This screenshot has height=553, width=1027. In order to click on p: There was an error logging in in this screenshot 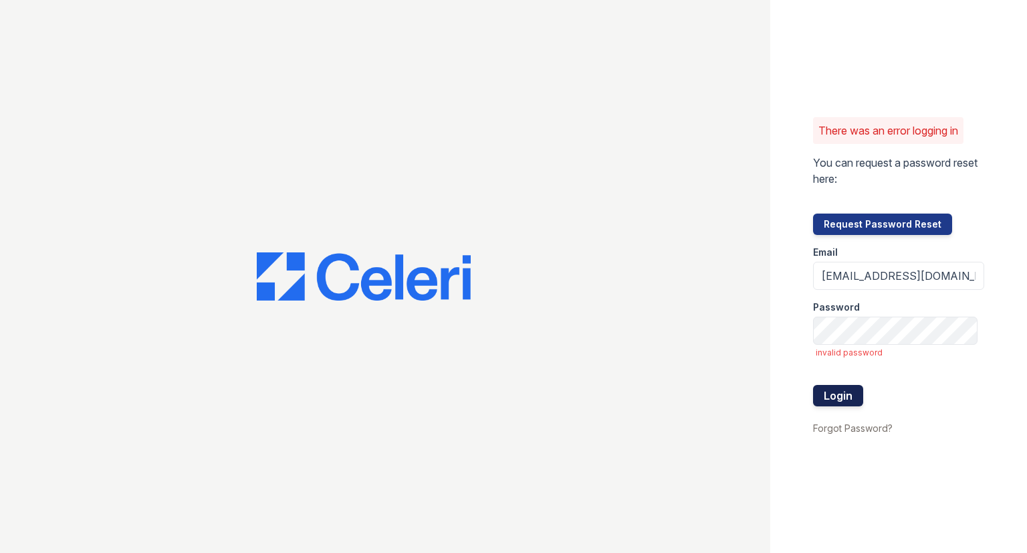, I will do `click(888, 130)`.